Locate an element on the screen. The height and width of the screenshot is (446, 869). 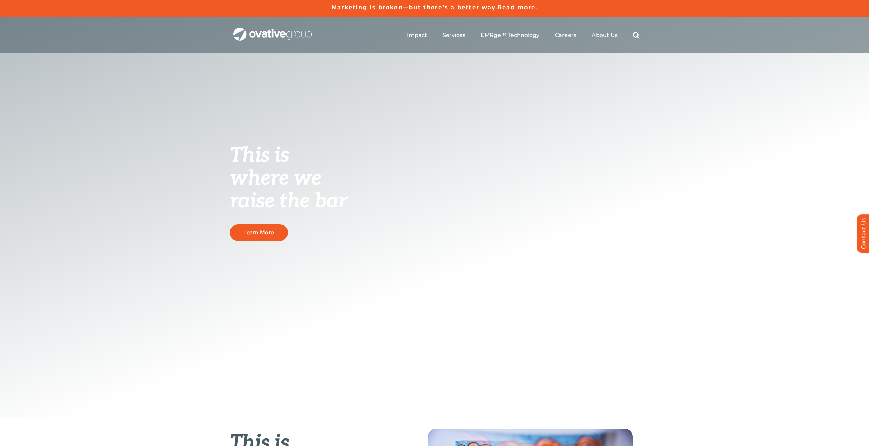
span: Careers is located at coordinates (566, 35).